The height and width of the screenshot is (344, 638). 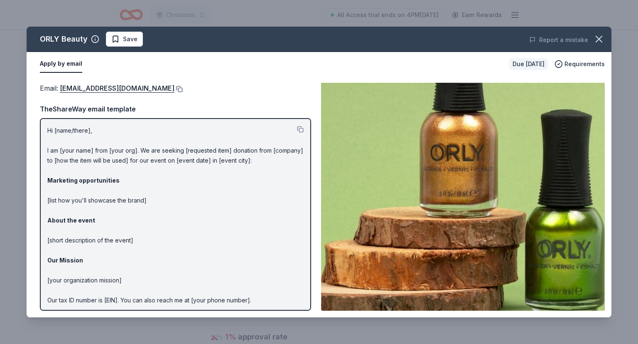 I want to click on span: Save, so click(x=130, y=39).